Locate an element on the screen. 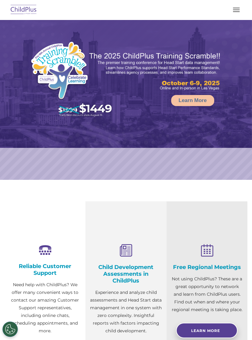  span: Learn More is located at coordinates (206, 330).